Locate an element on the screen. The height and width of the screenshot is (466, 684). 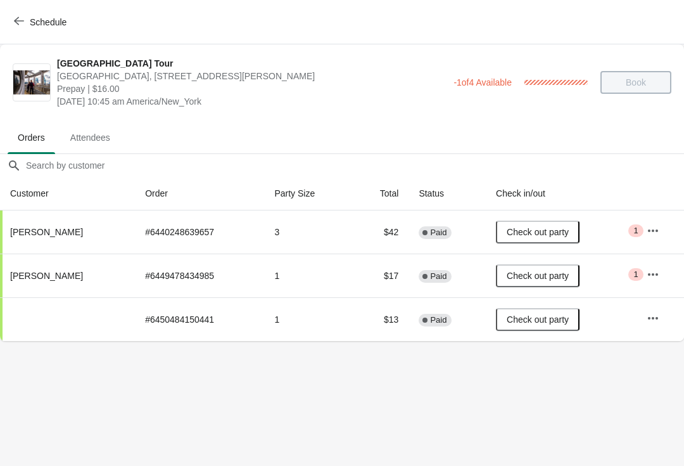
input: Search by customer is located at coordinates (355, 165).